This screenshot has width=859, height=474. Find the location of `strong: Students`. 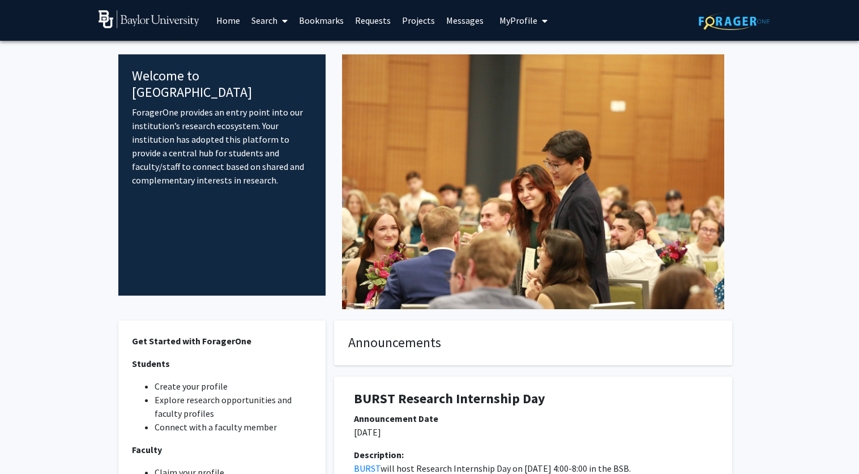

strong: Students is located at coordinates (151, 363).